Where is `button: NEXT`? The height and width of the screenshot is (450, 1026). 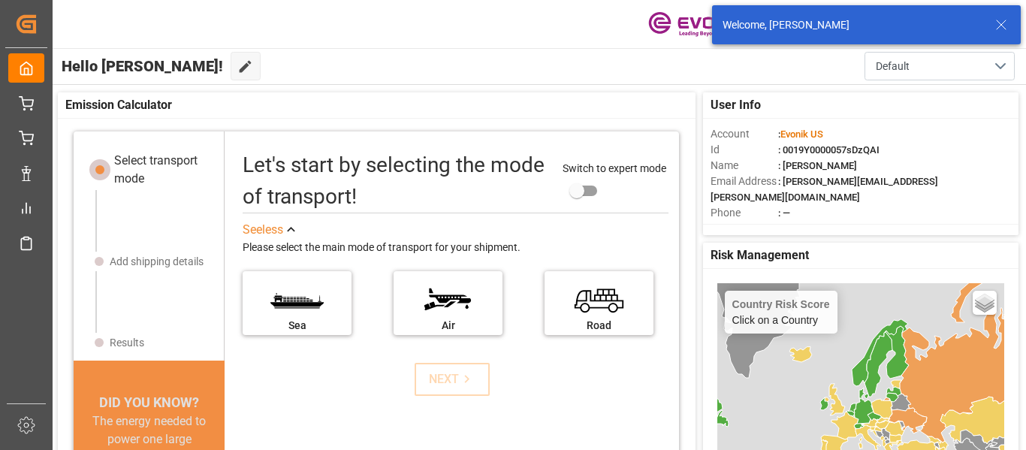
button: NEXT is located at coordinates (452, 379).